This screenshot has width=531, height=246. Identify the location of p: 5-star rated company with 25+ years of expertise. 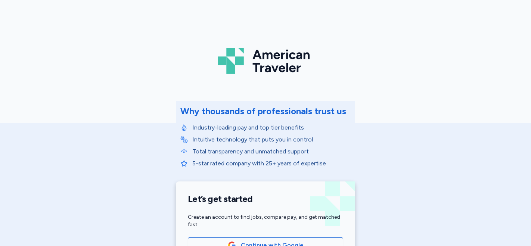
(271, 163).